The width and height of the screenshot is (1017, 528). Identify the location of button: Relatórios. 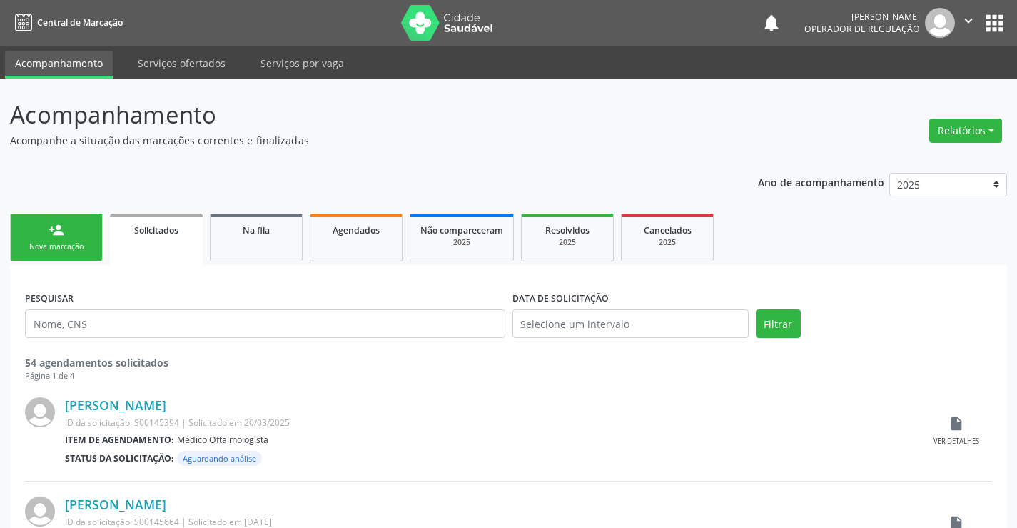
(966, 131).